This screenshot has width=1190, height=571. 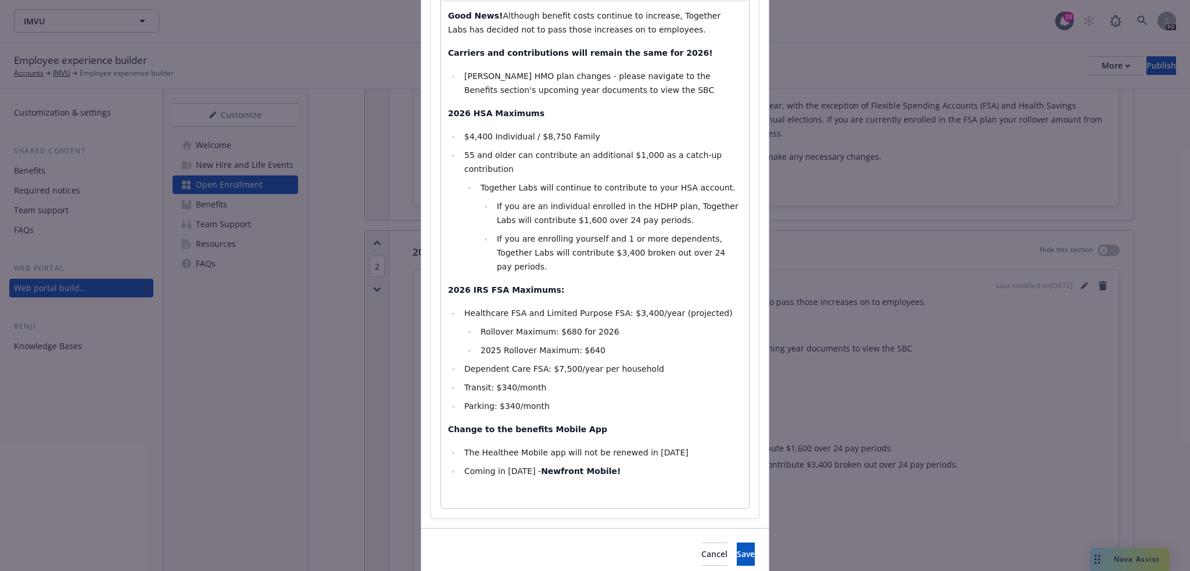 I want to click on span: Dependent Care FSA: $7,500/year per household, so click(x=564, y=369).